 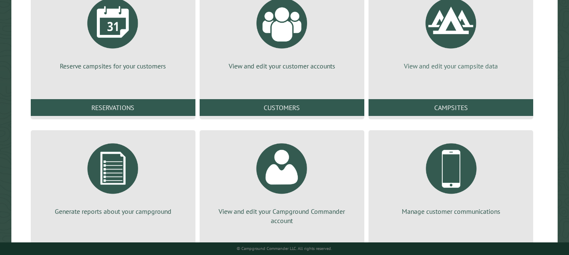 What do you see at coordinates (113, 212) in the screenshot?
I see `p: Generate reports about your campground` at bounding box center [113, 212].